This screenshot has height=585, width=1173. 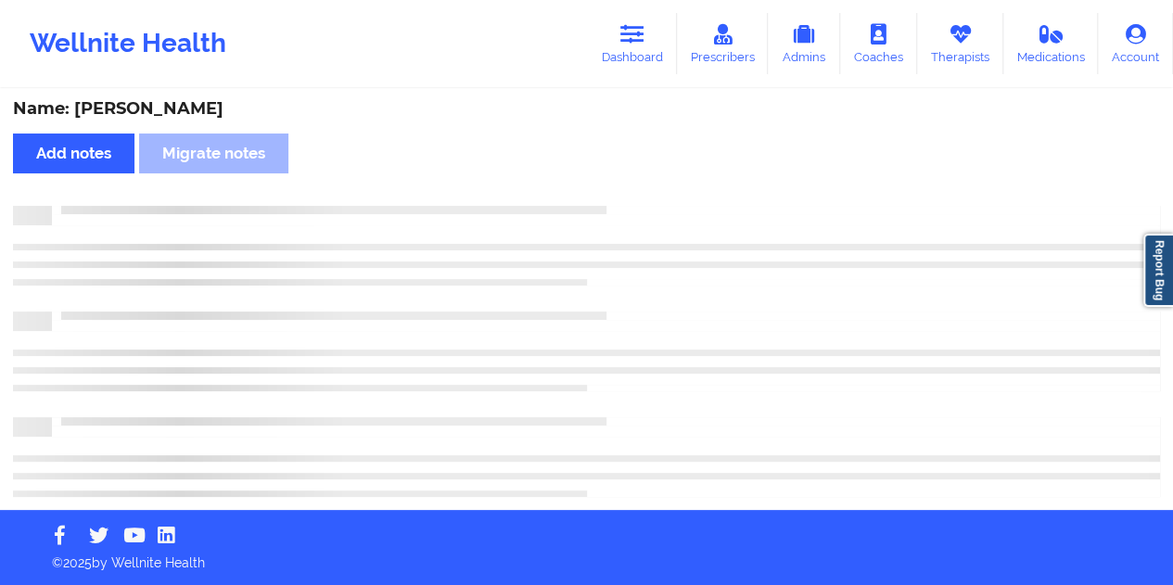 I want to click on a: Admins, so click(x=804, y=44).